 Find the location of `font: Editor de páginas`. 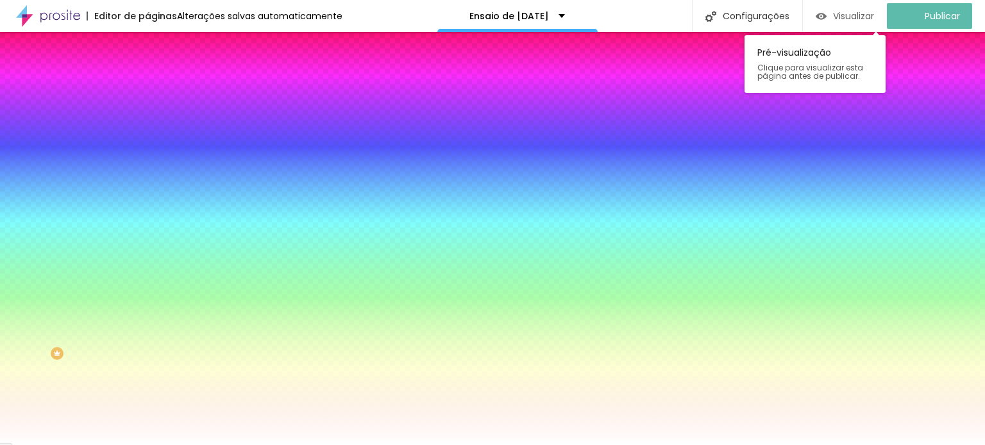

font: Editor de páginas is located at coordinates (135, 16).